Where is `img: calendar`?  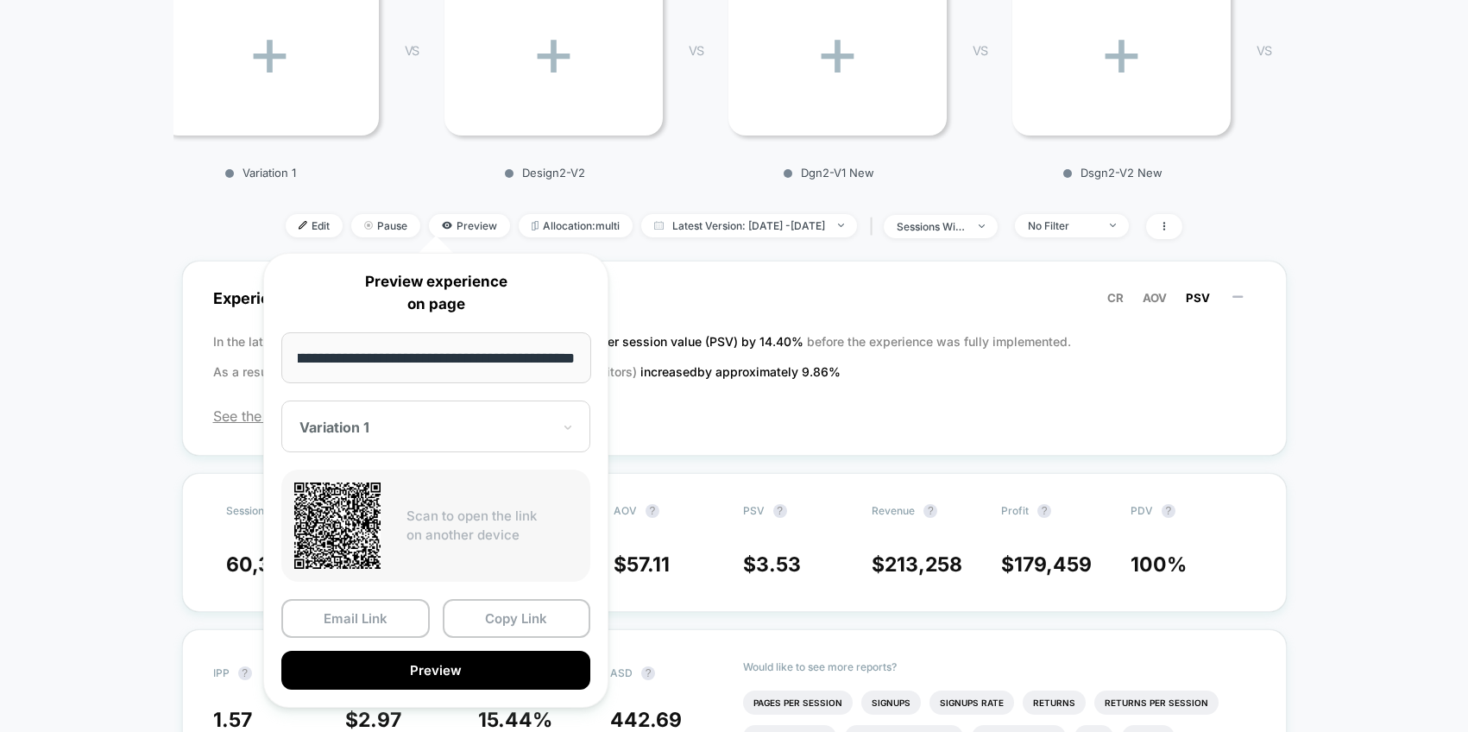 img: calendar is located at coordinates (659, 225).